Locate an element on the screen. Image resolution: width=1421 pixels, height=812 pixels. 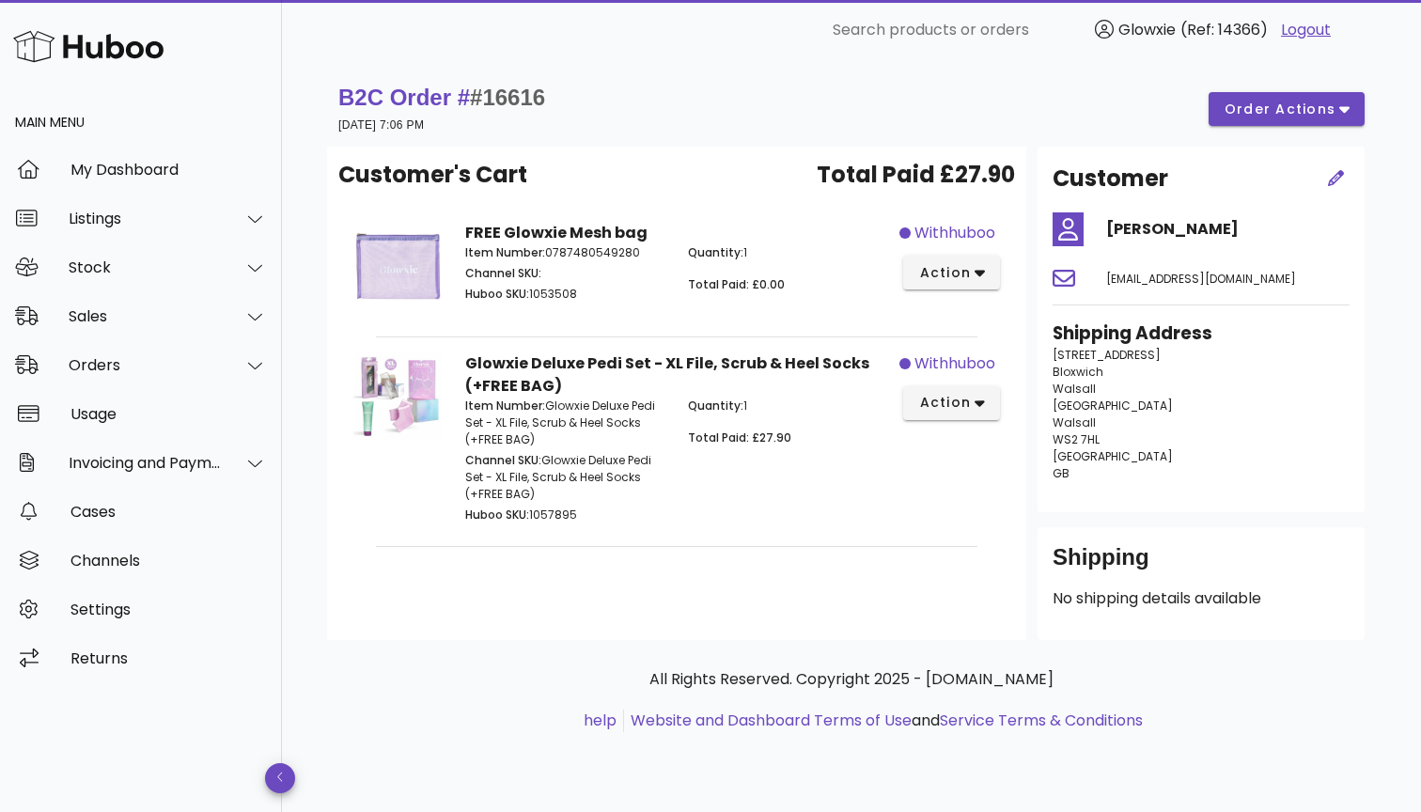
span: GB is located at coordinates (1061, 473).